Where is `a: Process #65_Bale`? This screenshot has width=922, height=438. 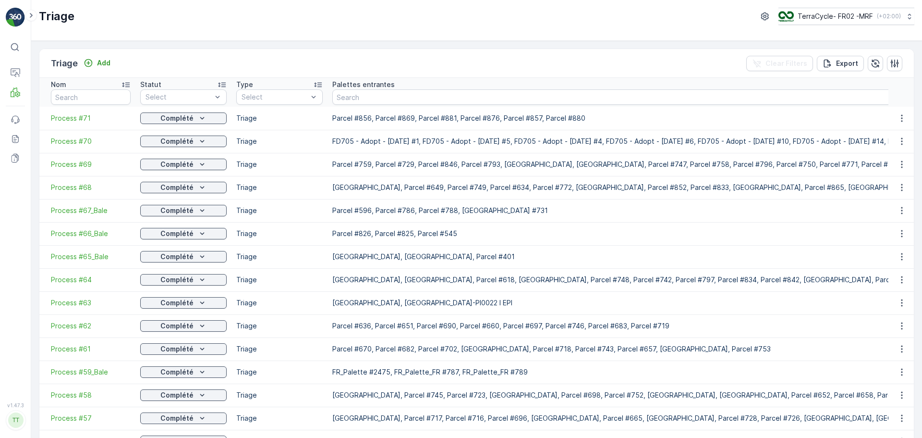
a: Process #65_Bale is located at coordinates (91, 257).